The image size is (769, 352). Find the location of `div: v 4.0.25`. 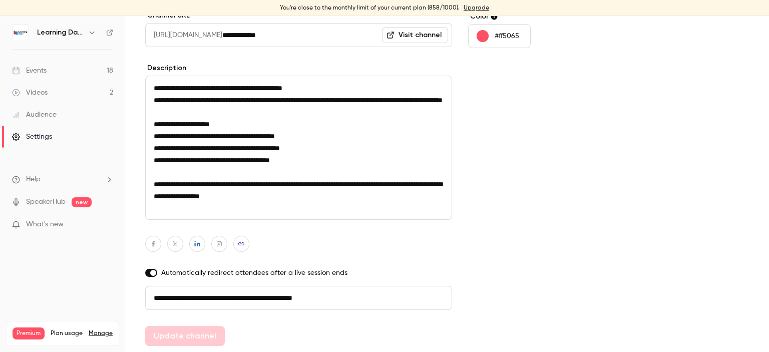

div: v 4.0.25 is located at coordinates (39, 20).